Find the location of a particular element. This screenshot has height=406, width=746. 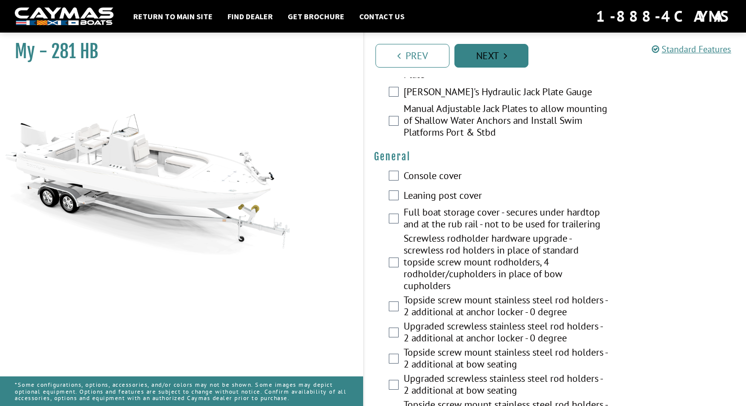

a: Standard Features is located at coordinates (692, 49).